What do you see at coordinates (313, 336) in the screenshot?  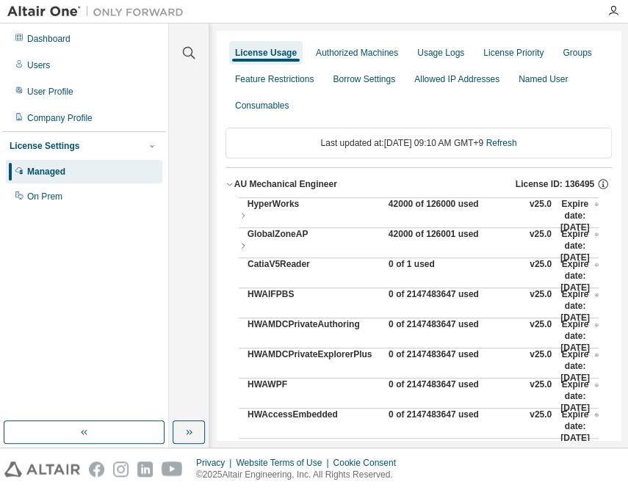 I see `div: HWAMDCPrivateAuthoring` at bounding box center [313, 336].